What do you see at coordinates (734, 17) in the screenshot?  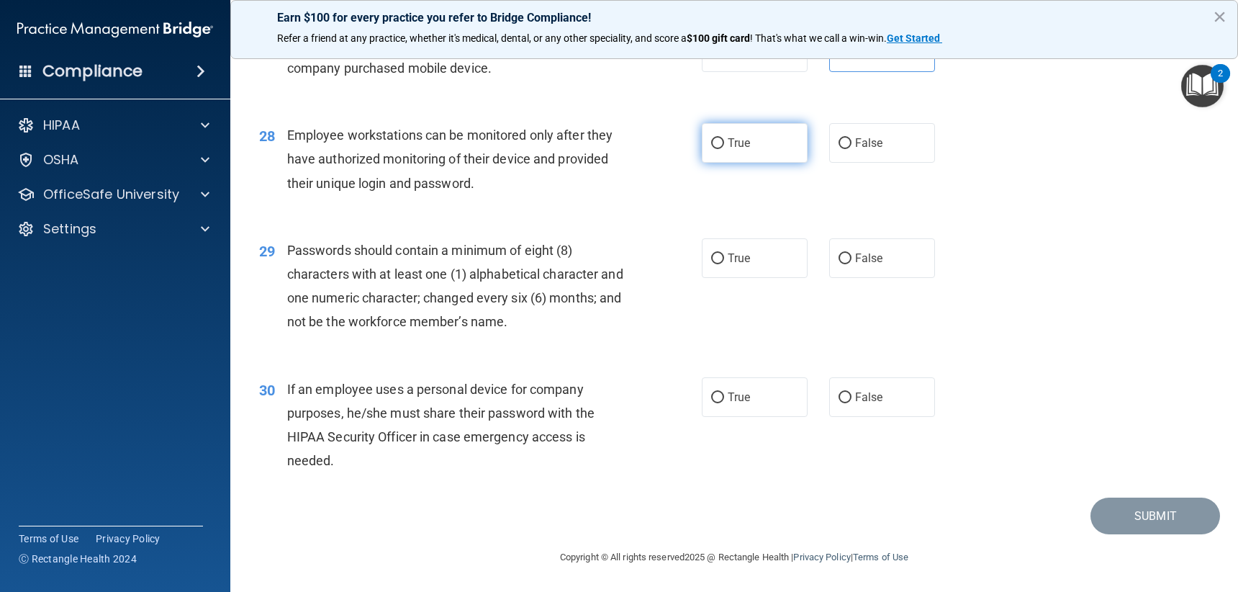 I see `p: Earn $100 for every practice you refer to Bridge Compliance!` at bounding box center [734, 17].